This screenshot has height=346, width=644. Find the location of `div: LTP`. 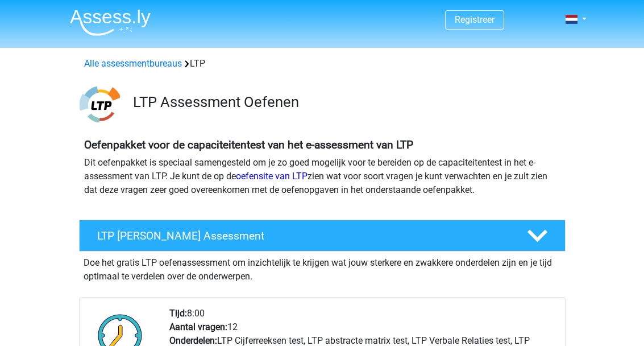

div: LTP is located at coordinates (322, 64).